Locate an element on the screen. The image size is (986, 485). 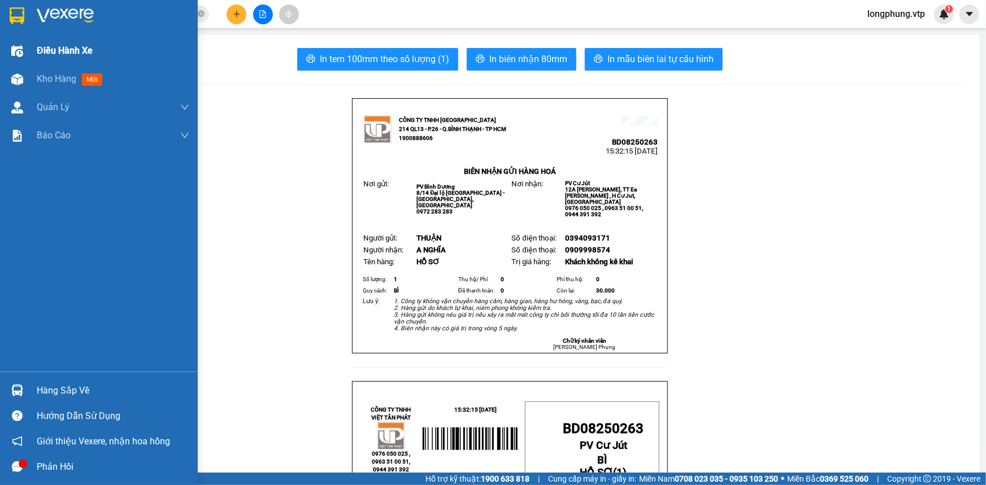
strong: 1900 633 818 is located at coordinates (505, 479).